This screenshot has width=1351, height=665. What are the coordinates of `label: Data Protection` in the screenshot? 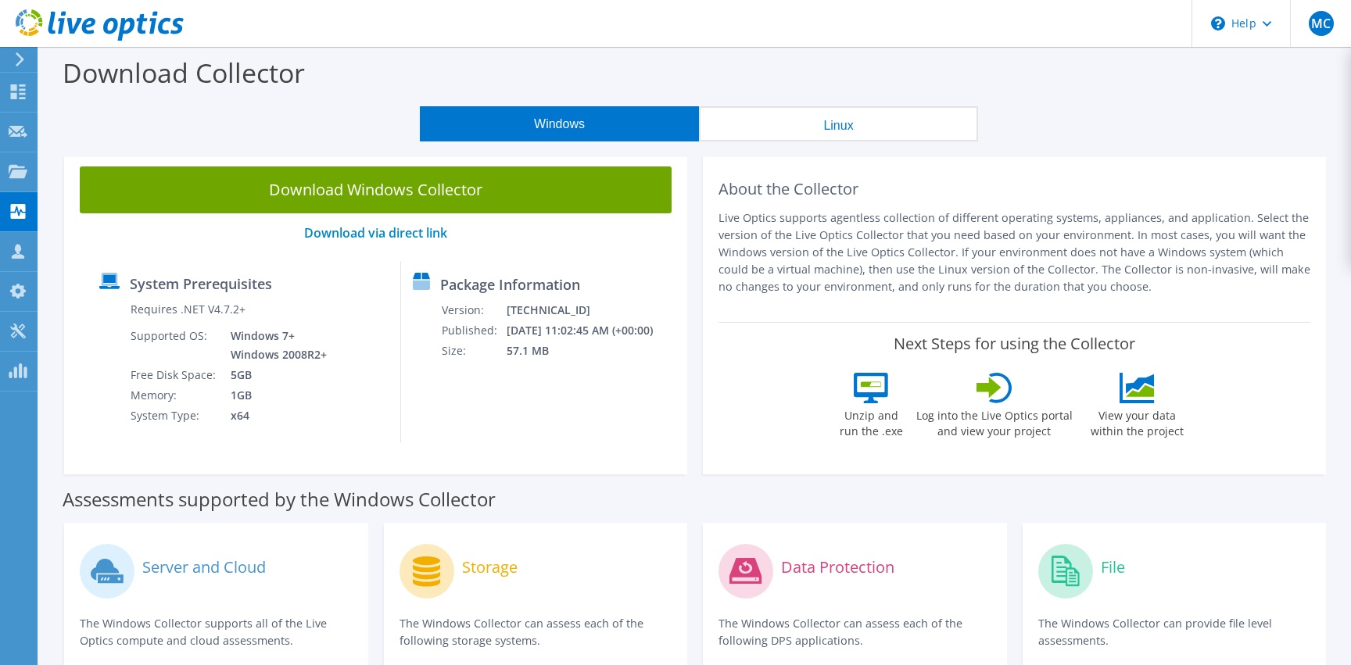 It's located at (837, 568).